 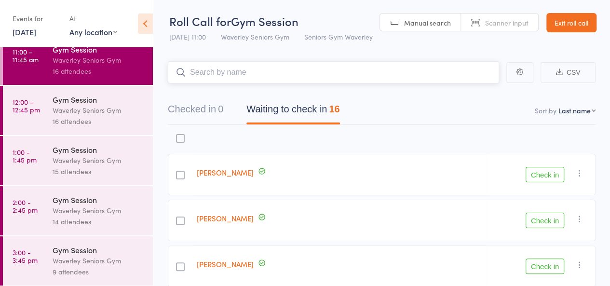 I want to click on div: Any location, so click(x=93, y=32).